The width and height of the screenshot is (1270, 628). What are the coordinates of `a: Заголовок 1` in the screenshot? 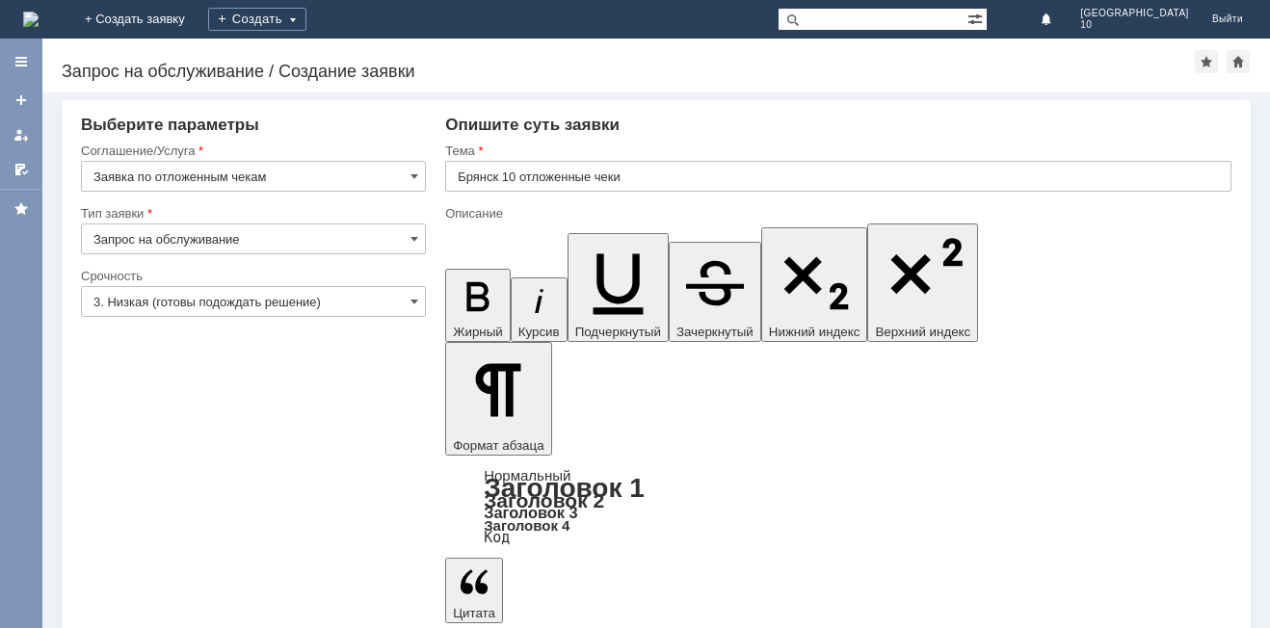 It's located at (564, 488).